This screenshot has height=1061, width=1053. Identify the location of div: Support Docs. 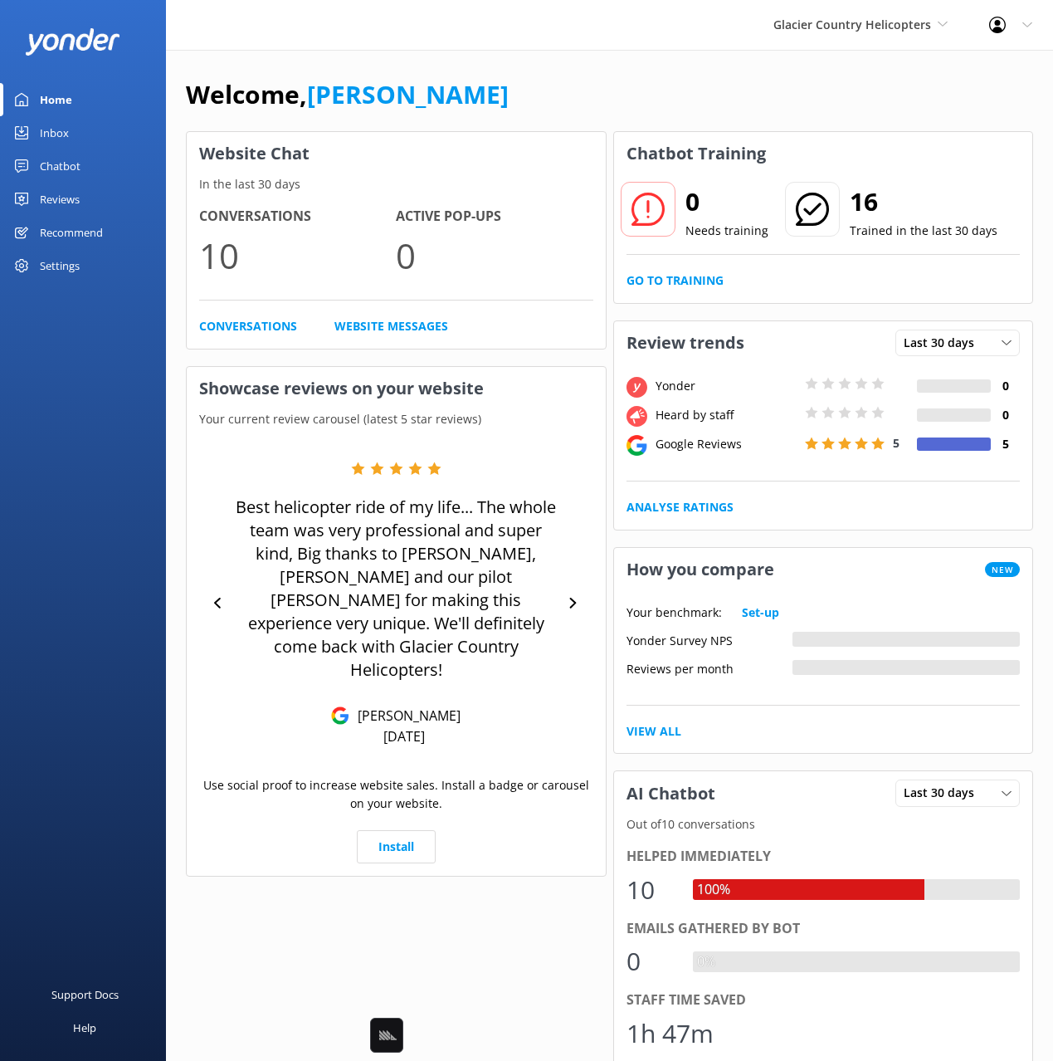
(85, 994).